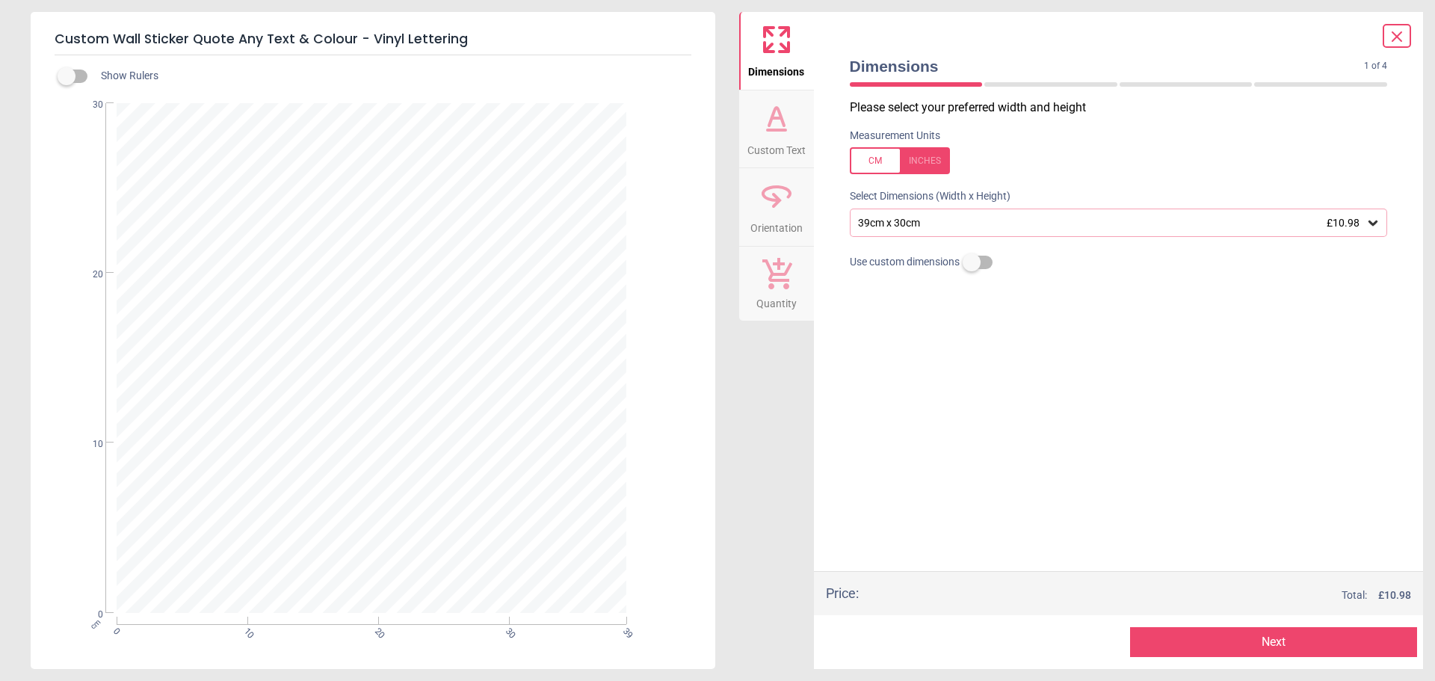 The width and height of the screenshot is (1435, 681). I want to click on button: Custom Text, so click(776, 129).